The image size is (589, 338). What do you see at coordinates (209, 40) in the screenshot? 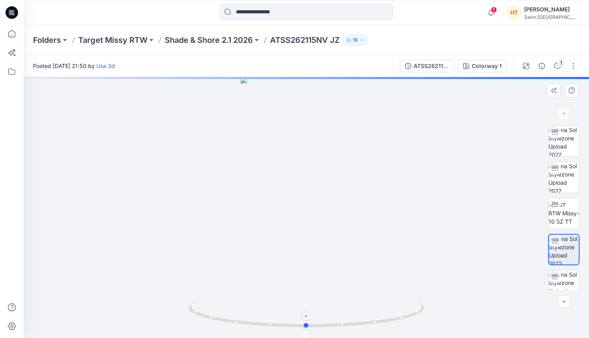
I see `a: Shade & Shore 2.1 2026` at bounding box center [209, 40].